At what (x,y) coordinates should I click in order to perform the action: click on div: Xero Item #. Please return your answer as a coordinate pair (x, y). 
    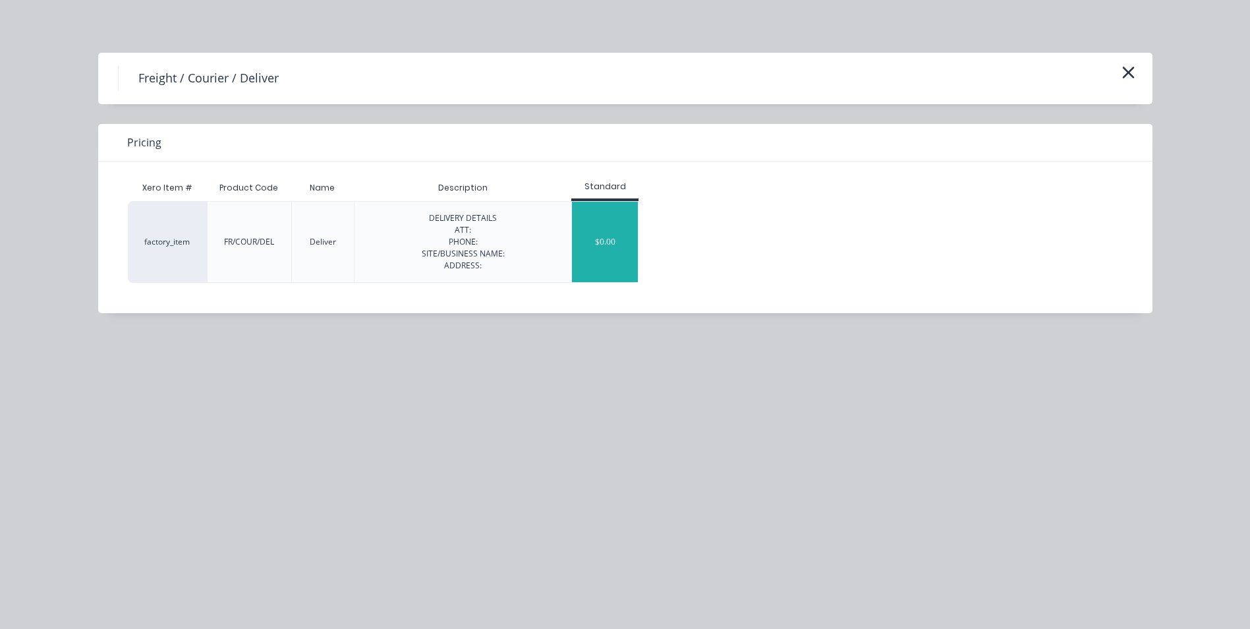
    Looking at the image, I should click on (167, 188).